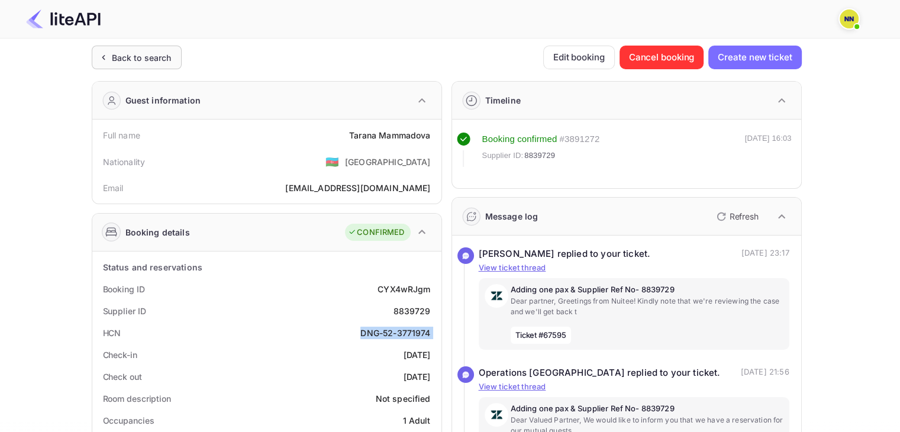 The image size is (900, 432). What do you see at coordinates (121, 135) in the screenshot?
I see `div: Full name` at bounding box center [121, 135].